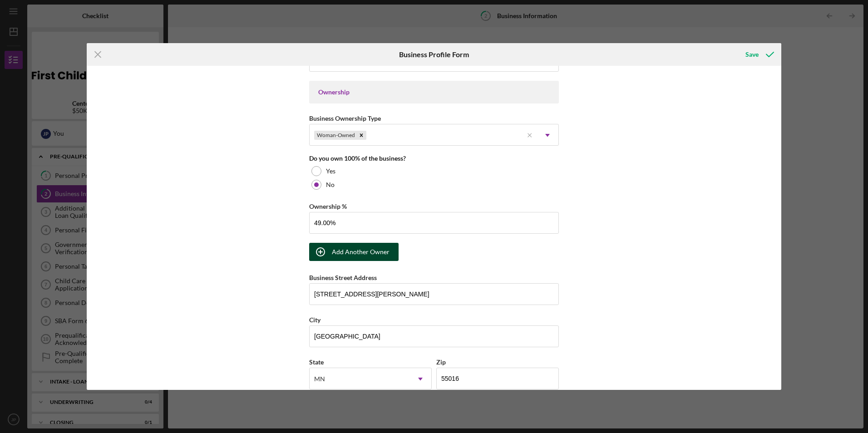  What do you see at coordinates (330, 185) in the screenshot?
I see `label: No` at bounding box center [330, 185].